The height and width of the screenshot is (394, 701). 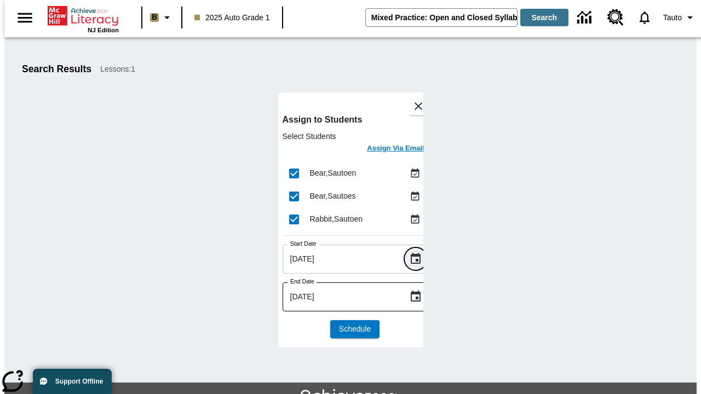 What do you see at coordinates (395, 148) in the screenshot?
I see `h6: Assign Via Email` at bounding box center [395, 148].